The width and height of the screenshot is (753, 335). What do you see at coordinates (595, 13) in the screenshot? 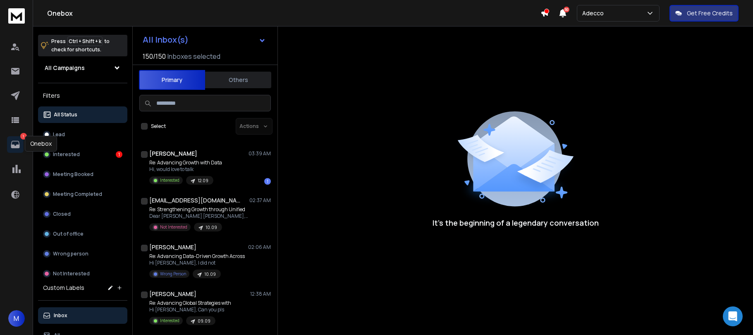
I see `p: Adecco` at bounding box center [595, 13].